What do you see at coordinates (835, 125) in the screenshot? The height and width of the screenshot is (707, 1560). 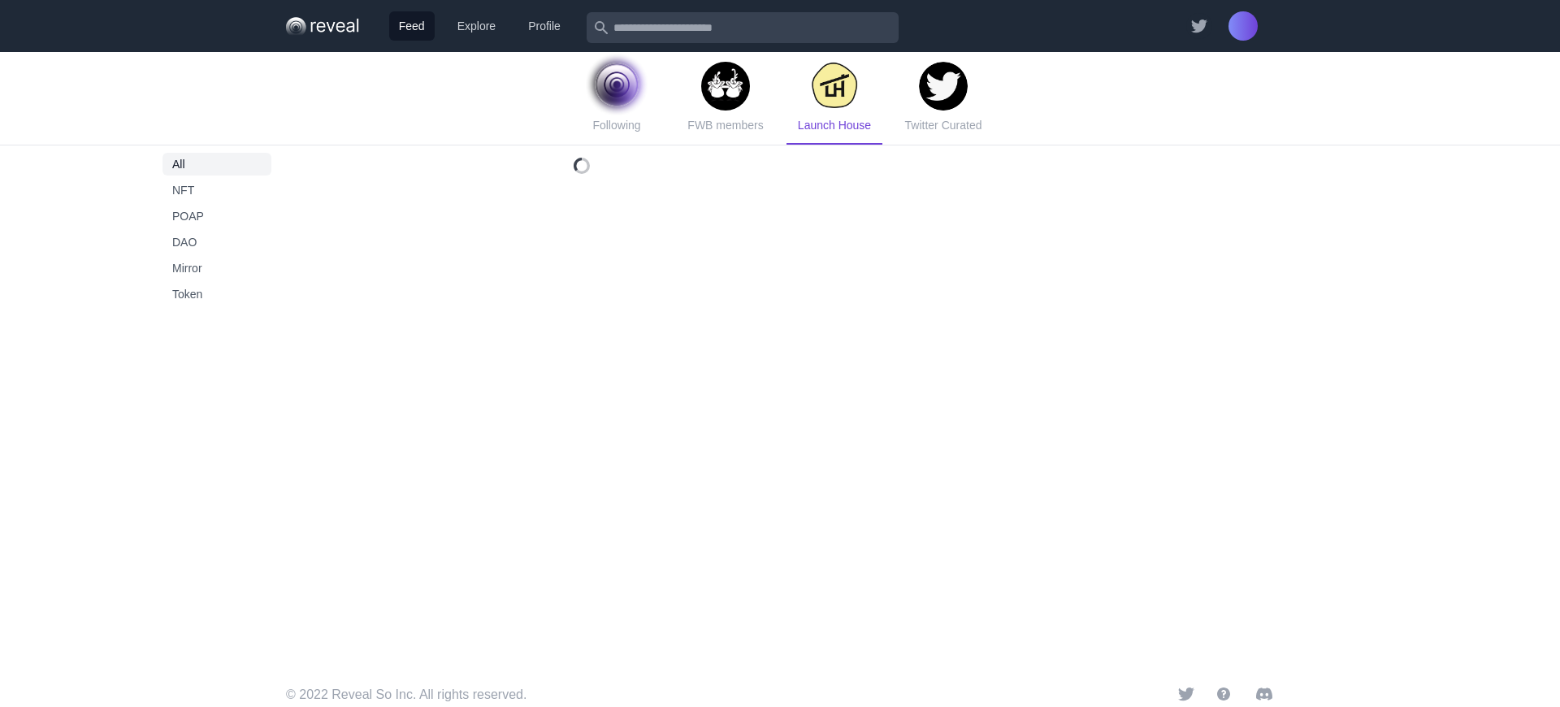 I see `span: Launch House` at bounding box center [835, 125].